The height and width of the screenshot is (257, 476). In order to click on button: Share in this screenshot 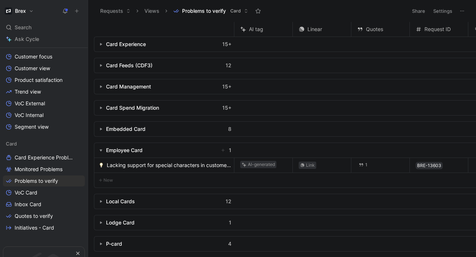, I will do `click(418, 11)`.